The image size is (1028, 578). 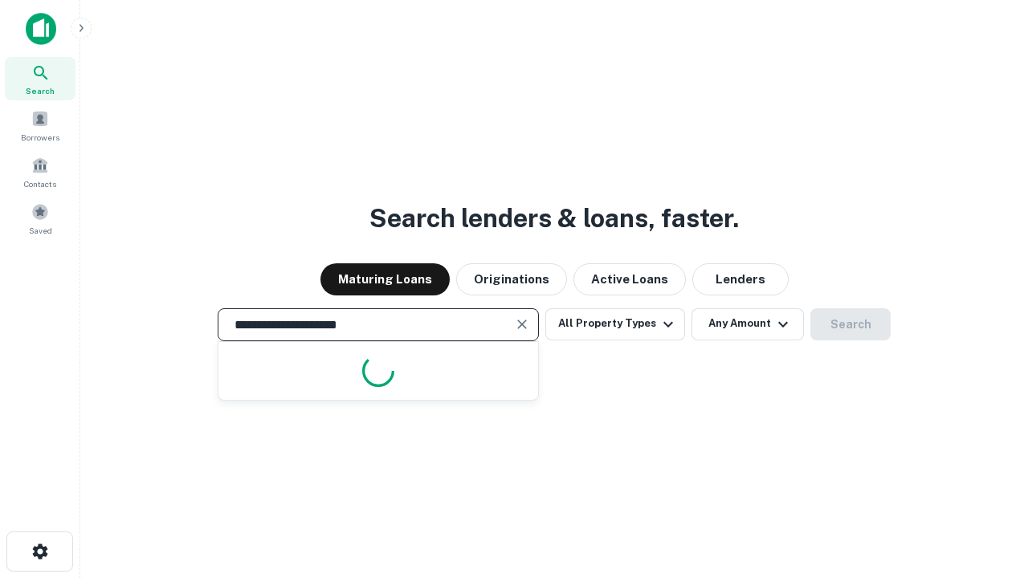 What do you see at coordinates (40, 125) in the screenshot?
I see `a: Borrowers` at bounding box center [40, 125].